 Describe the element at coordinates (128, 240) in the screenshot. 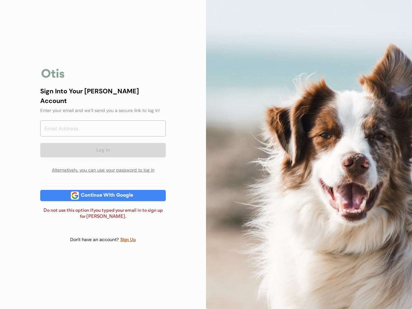

I see `div: Sign Up` at that location.